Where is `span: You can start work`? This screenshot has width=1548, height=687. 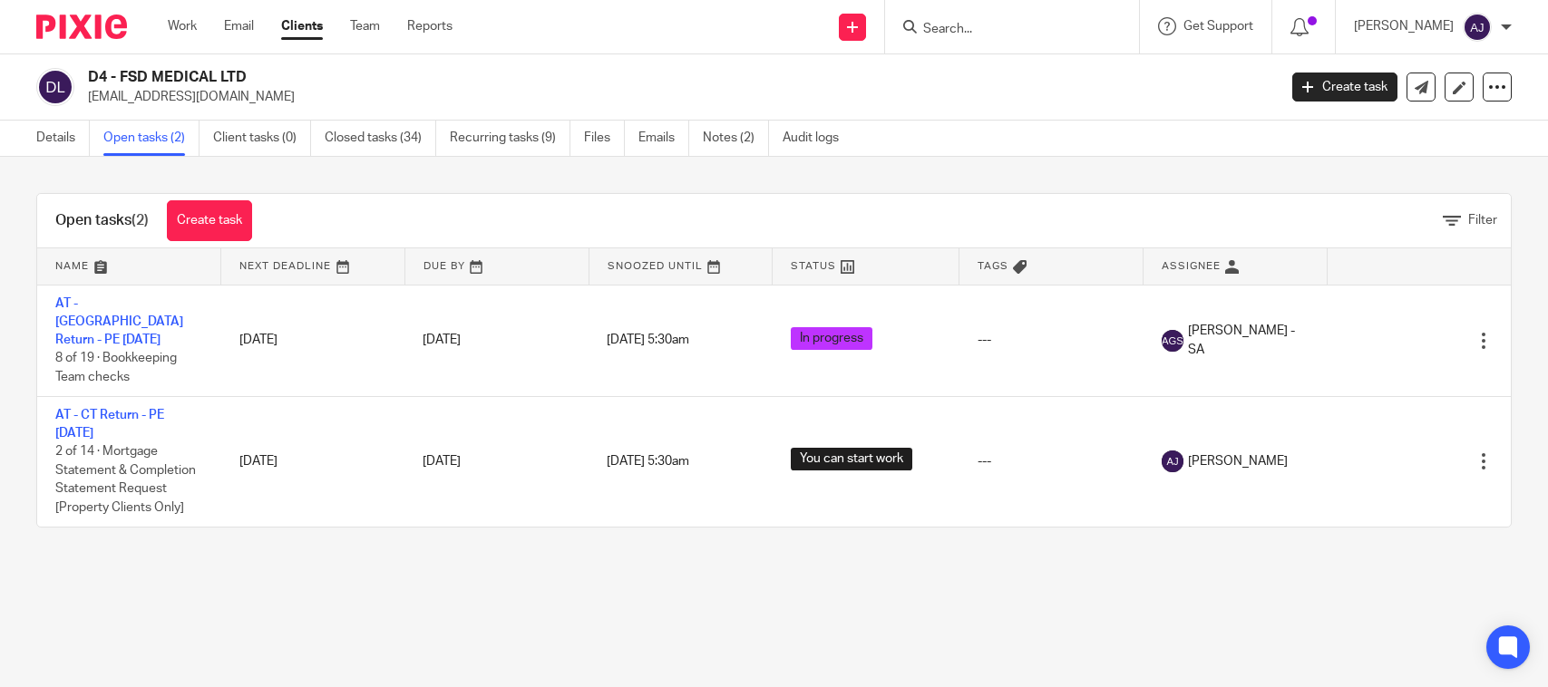
span: You can start work is located at coordinates (851, 459).